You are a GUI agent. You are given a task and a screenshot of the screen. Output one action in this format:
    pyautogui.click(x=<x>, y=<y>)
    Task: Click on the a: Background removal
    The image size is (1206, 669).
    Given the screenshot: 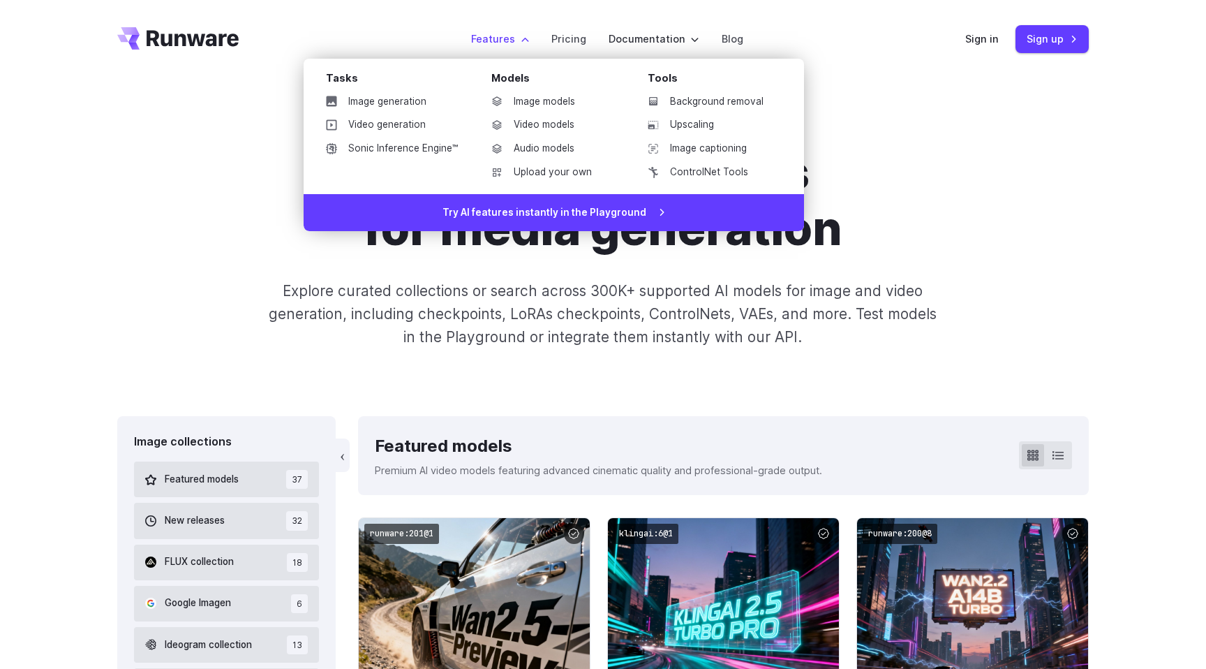 What is the action you would take?
    pyautogui.click(x=709, y=102)
    